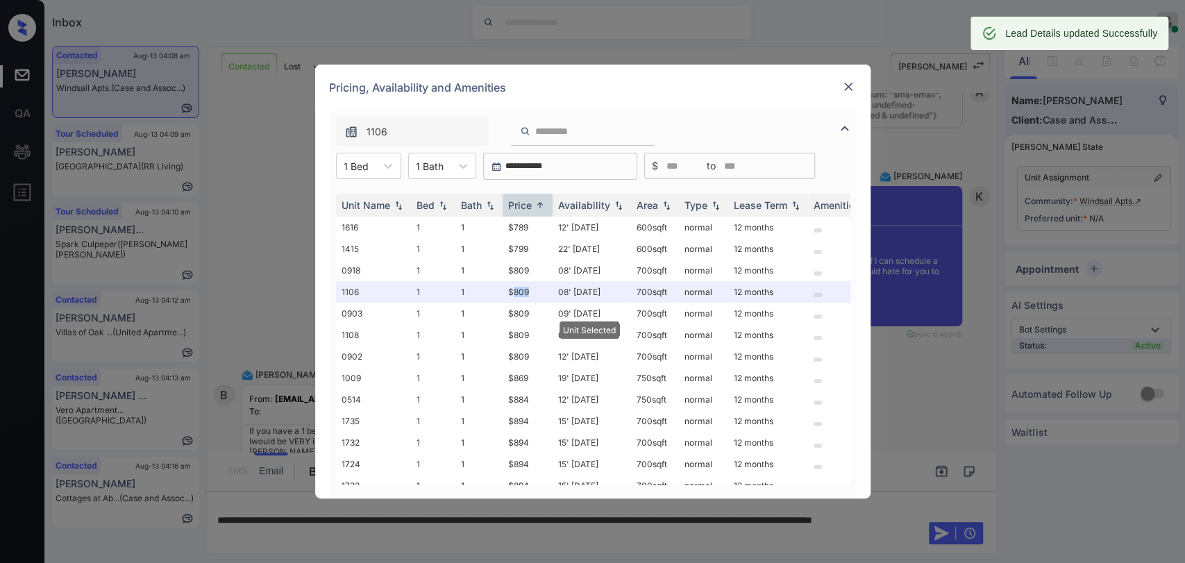  I want to click on td: 0514, so click(374, 399).